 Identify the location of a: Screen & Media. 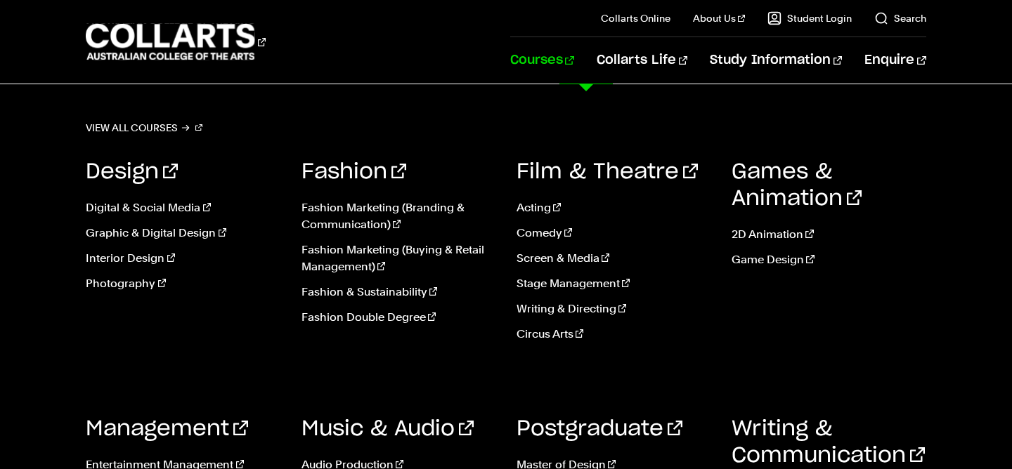
(613, 259).